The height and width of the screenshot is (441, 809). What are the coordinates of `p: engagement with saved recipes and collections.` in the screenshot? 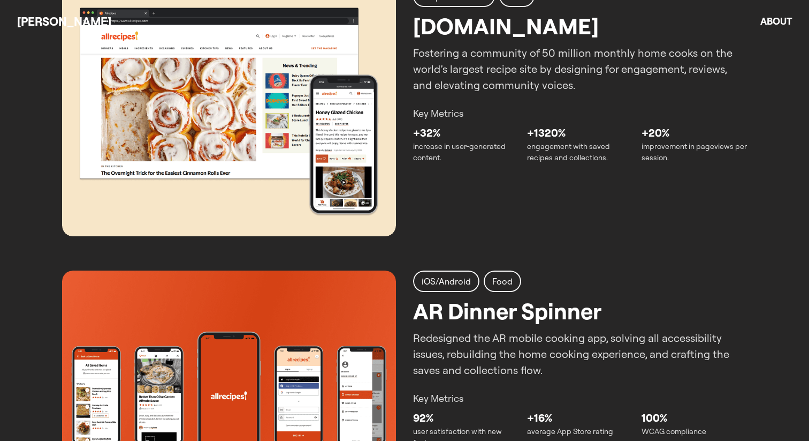 It's located at (580, 152).